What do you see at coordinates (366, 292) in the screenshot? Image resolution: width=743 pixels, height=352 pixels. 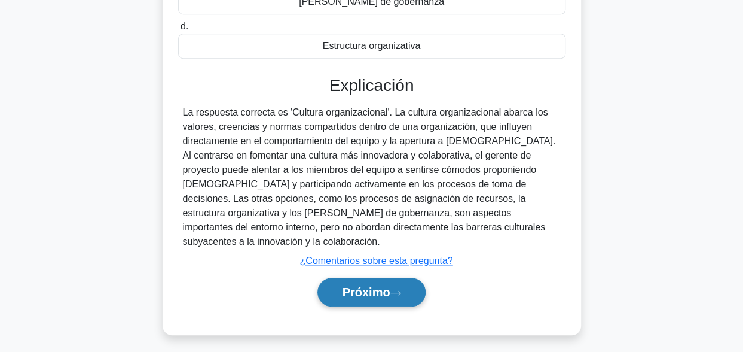 I see `font: Próximo` at bounding box center [366, 292].